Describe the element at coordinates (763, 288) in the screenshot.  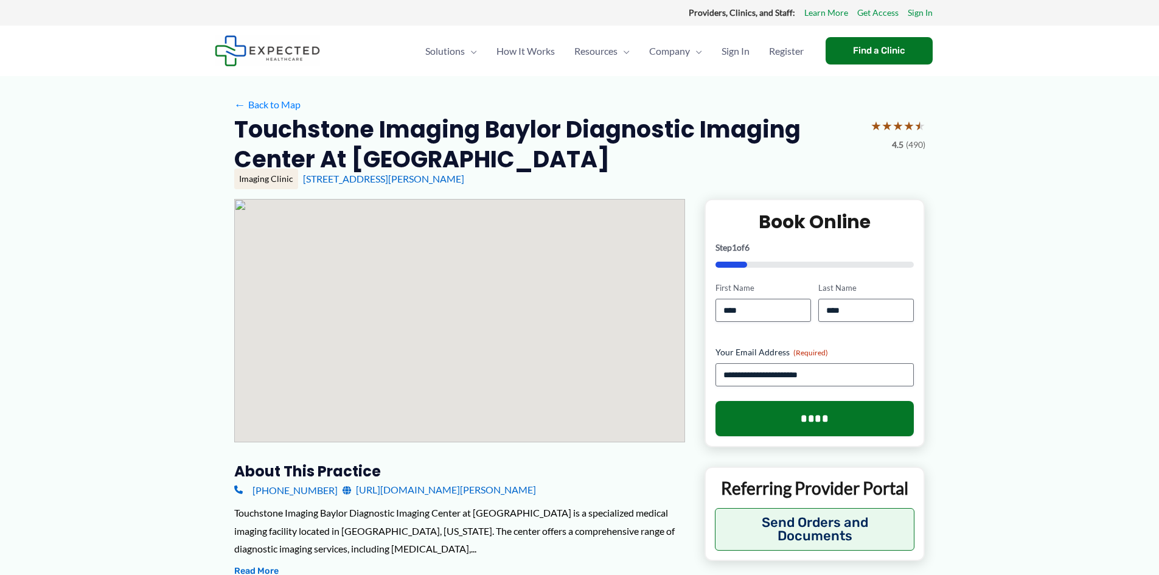
I see `label: First Name` at that location.